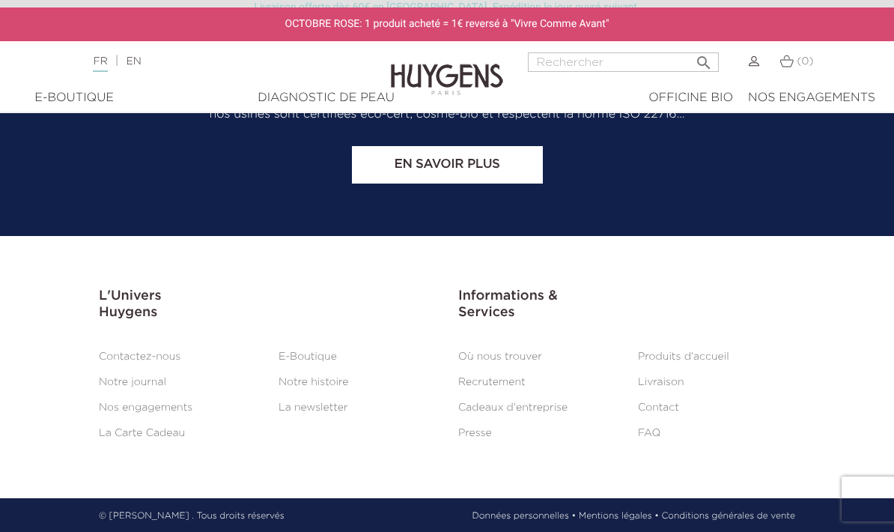 The height and width of the screenshot is (532, 894). Describe the element at coordinates (447, 68) in the screenshot. I see `img: Huygens` at that location.